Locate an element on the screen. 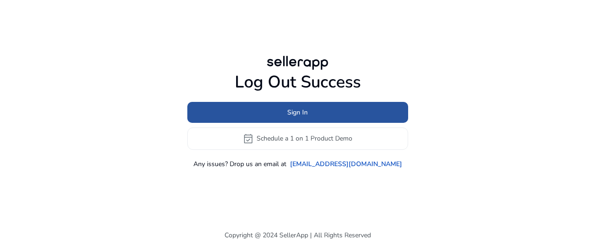  span: Sign In is located at coordinates (298, 112).